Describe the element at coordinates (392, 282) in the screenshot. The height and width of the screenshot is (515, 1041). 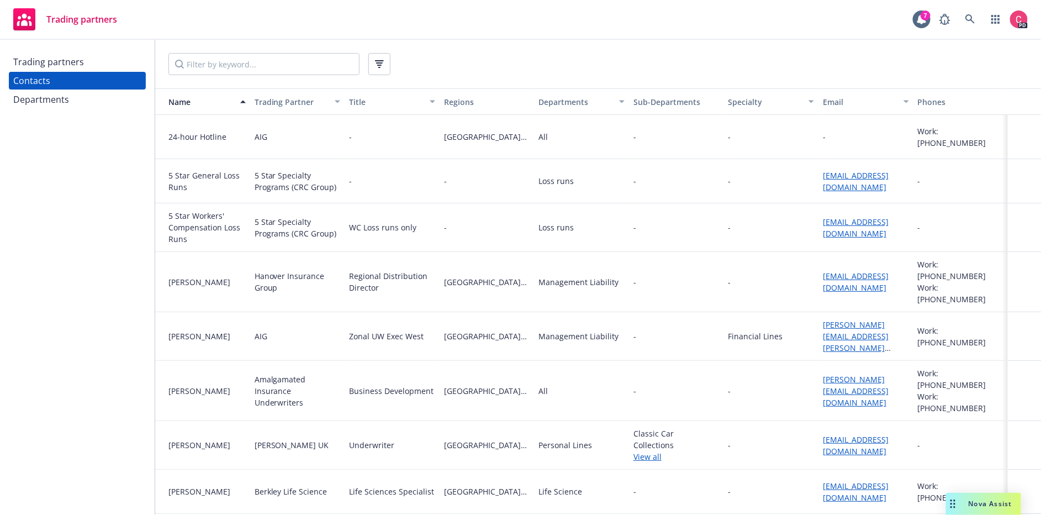
I see `div: Regional Distribution Director` at that location.